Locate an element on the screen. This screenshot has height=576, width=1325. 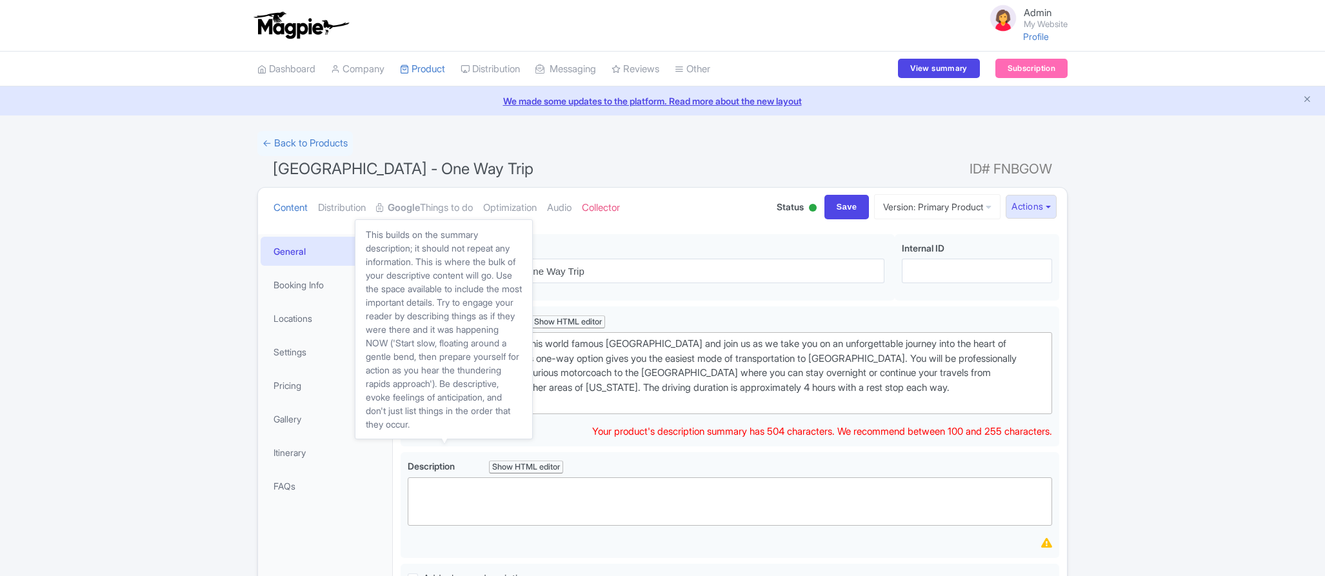
strong: Google is located at coordinates (404, 208).